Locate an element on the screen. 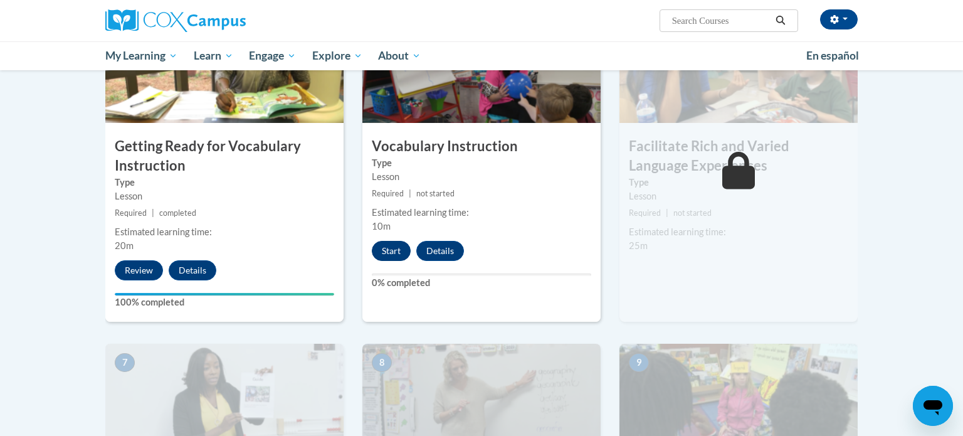  a: Learn is located at coordinates (213, 56).